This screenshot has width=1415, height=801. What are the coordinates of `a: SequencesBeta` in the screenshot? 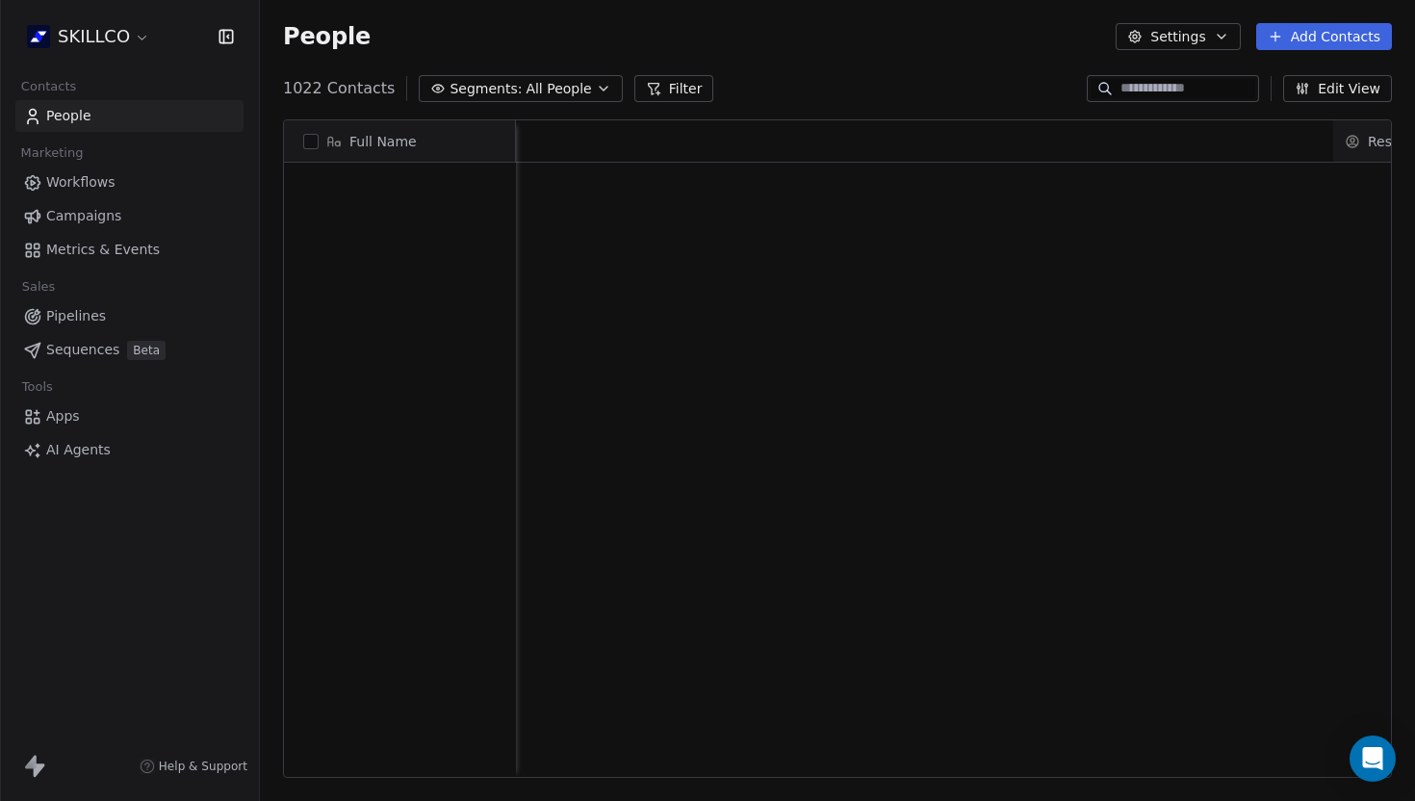 It's located at (129, 349).